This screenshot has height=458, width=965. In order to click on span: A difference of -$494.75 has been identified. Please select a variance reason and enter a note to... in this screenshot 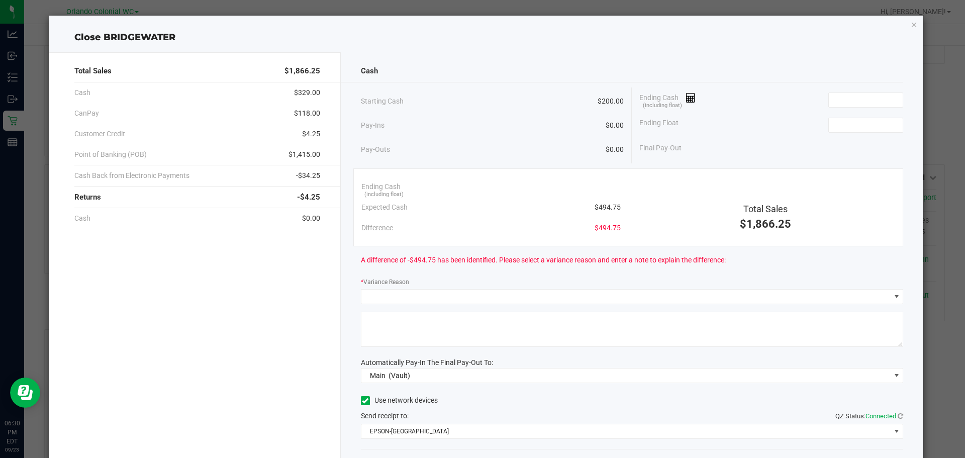, I will do `click(543, 260)`.